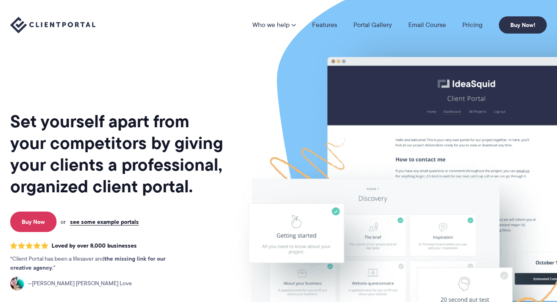 This screenshot has height=302, width=557. Describe the element at coordinates (94, 246) in the screenshot. I see `span: Loved by over 8,000 businesses` at that location.